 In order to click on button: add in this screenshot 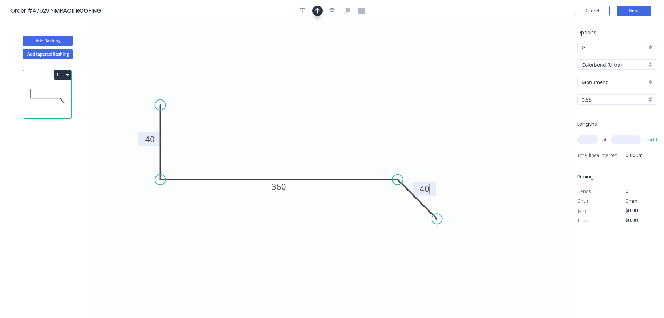, I will do `click(653, 140)`.